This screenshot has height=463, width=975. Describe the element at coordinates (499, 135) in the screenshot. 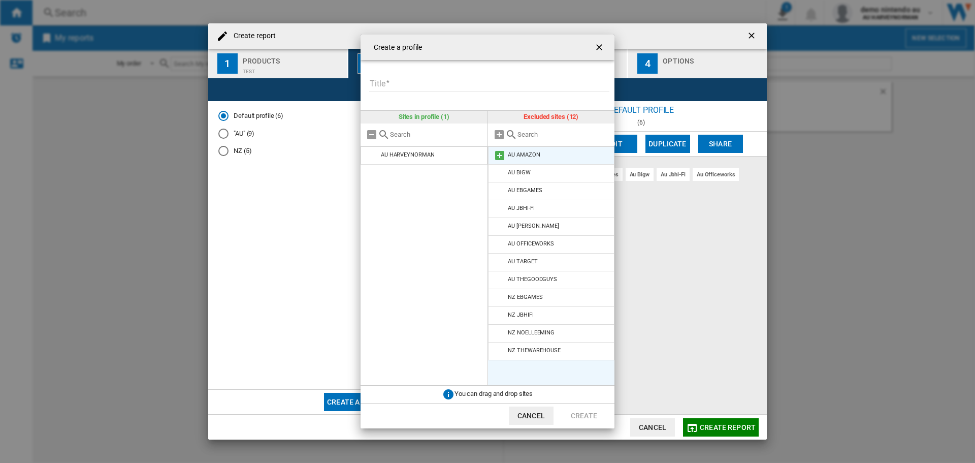

I see `md-icon: Add all` at that location.